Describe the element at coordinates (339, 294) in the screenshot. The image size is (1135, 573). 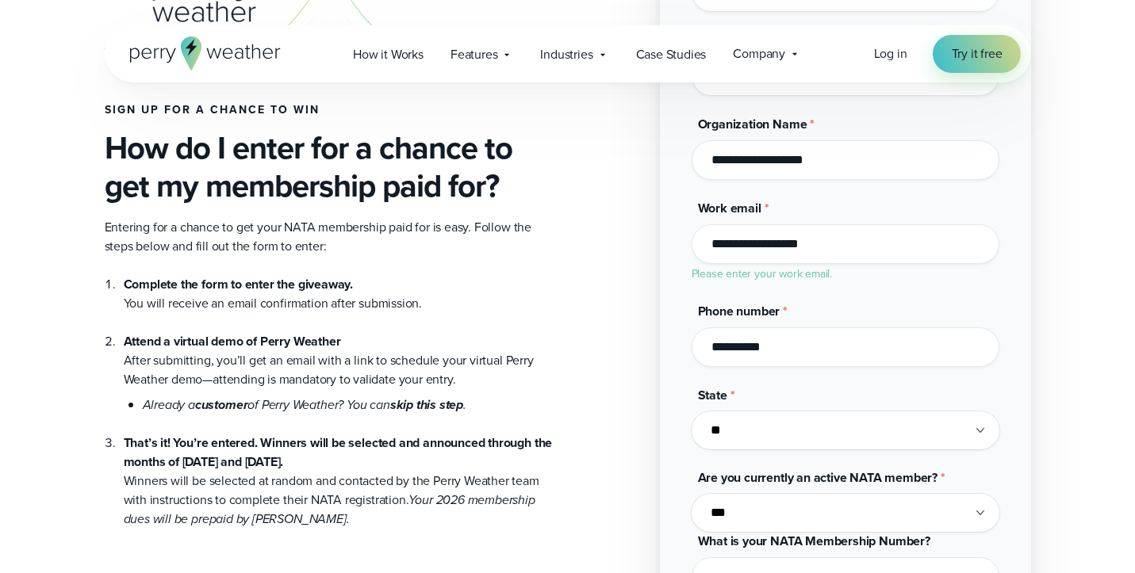
I see `li: You will receive an email confirmation after submission.` at that location.